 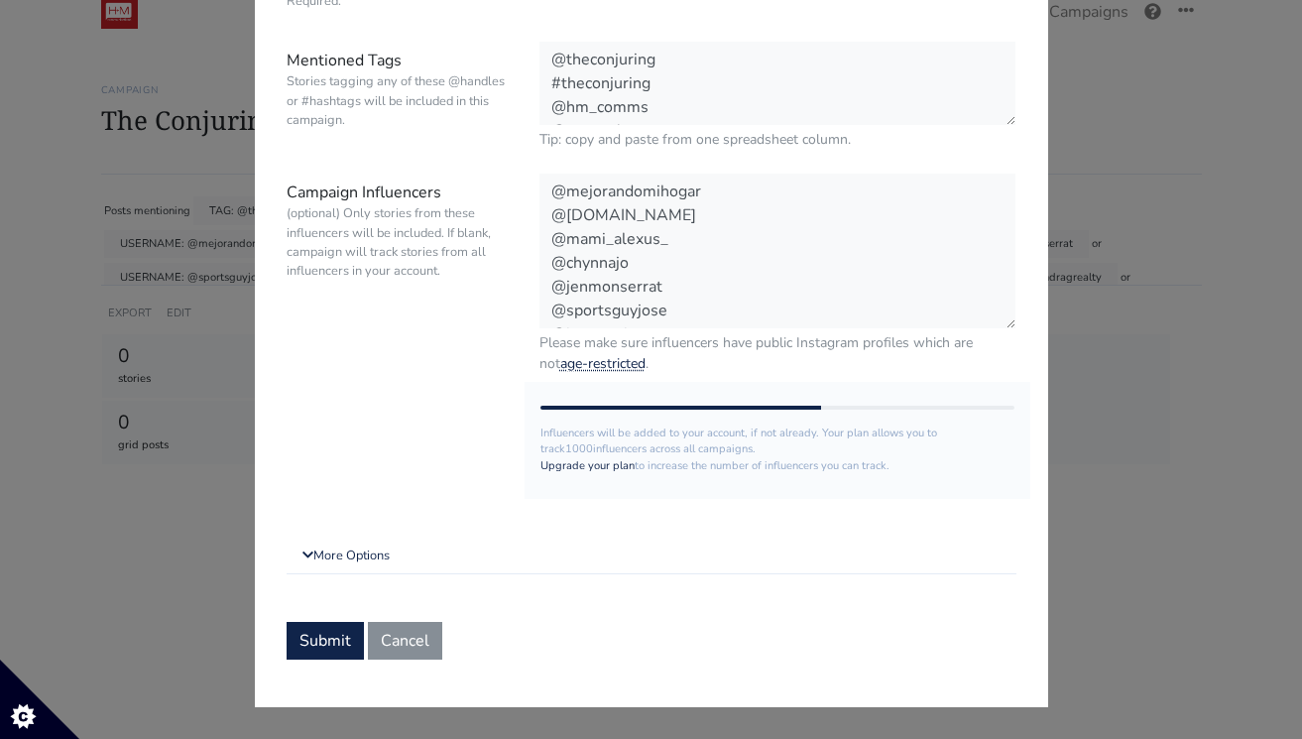 I want to click on div: Influencers will be added to your account, if not already. Your plan allows you to track influenc..., so click(x=777, y=440).